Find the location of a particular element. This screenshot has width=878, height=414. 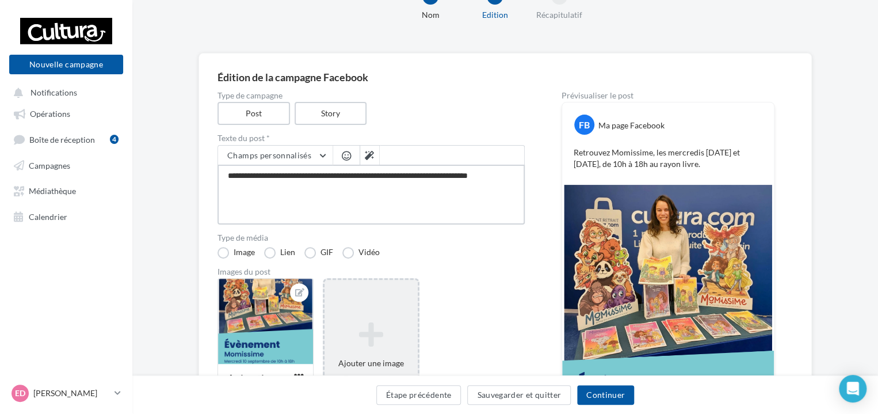

button: Étape précédente is located at coordinates (419, 395).